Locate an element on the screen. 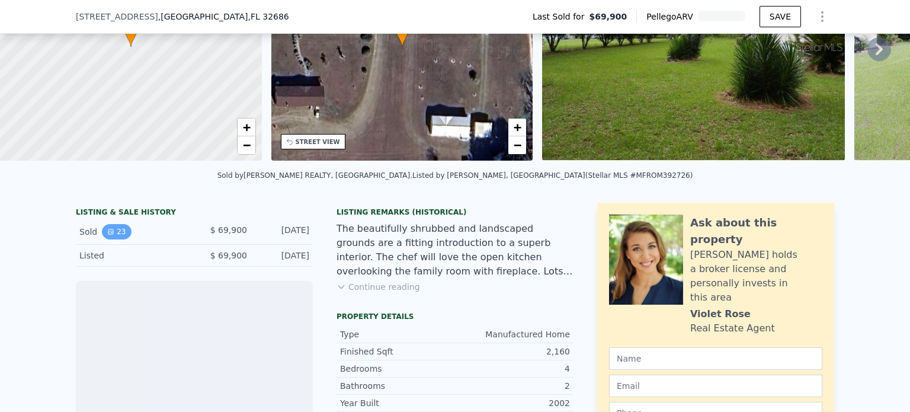  div: STREET VIEW is located at coordinates (317, 142).